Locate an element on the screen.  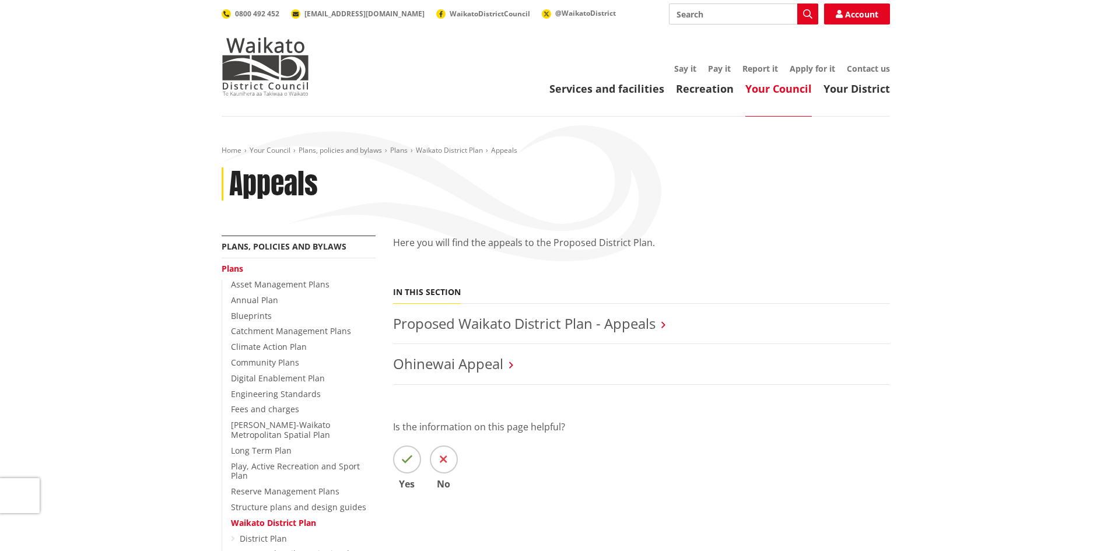
a: Proposed Waikato District Plan - Appeals is located at coordinates (524, 323).